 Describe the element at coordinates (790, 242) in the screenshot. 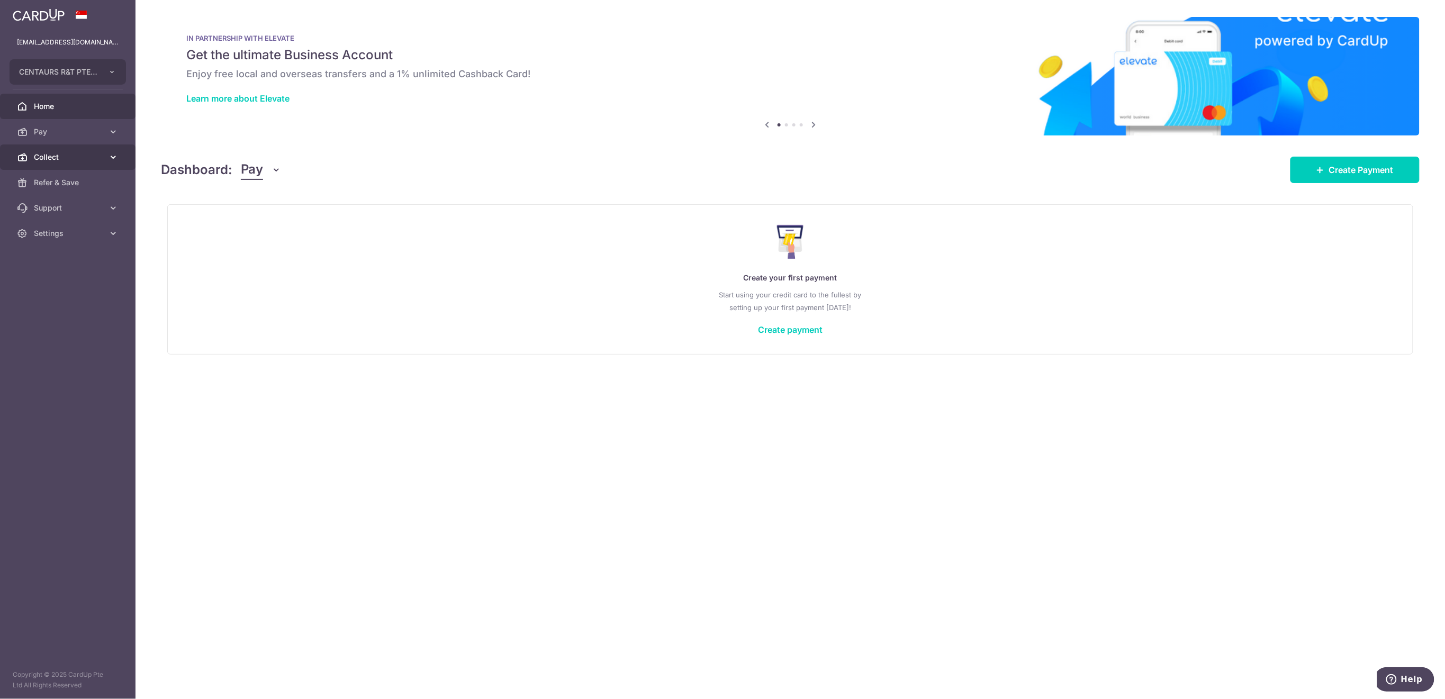

I see `img: Make Payment` at that location.